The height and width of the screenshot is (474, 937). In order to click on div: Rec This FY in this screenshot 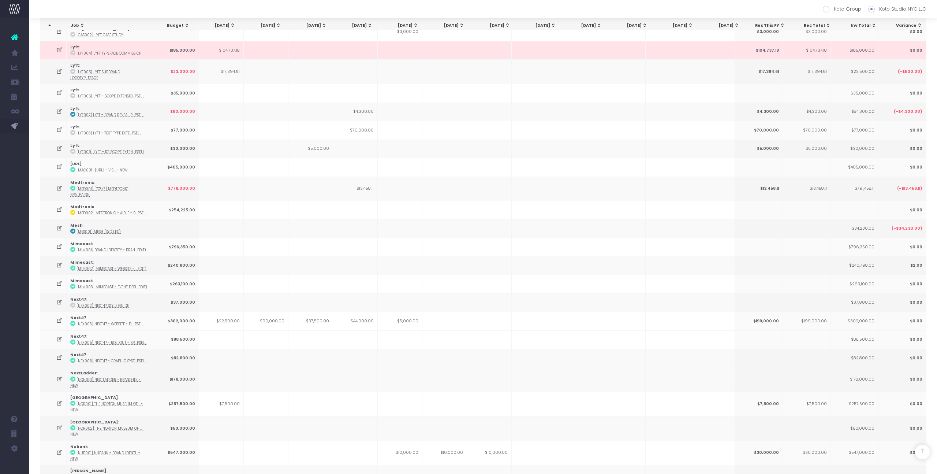, I will do `click(768, 26)`.